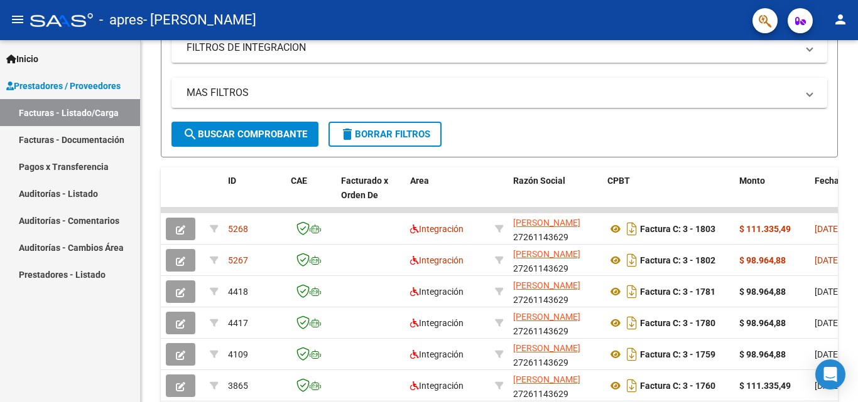  Describe the element at coordinates (447, 195) in the screenshot. I see `datatable-header-cell: Area` at that location.